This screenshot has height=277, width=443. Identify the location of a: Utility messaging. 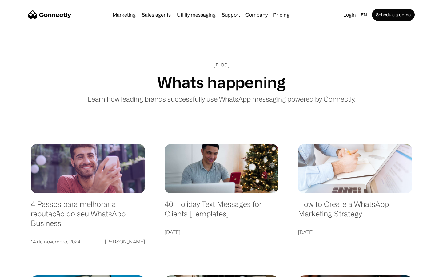
(196, 15).